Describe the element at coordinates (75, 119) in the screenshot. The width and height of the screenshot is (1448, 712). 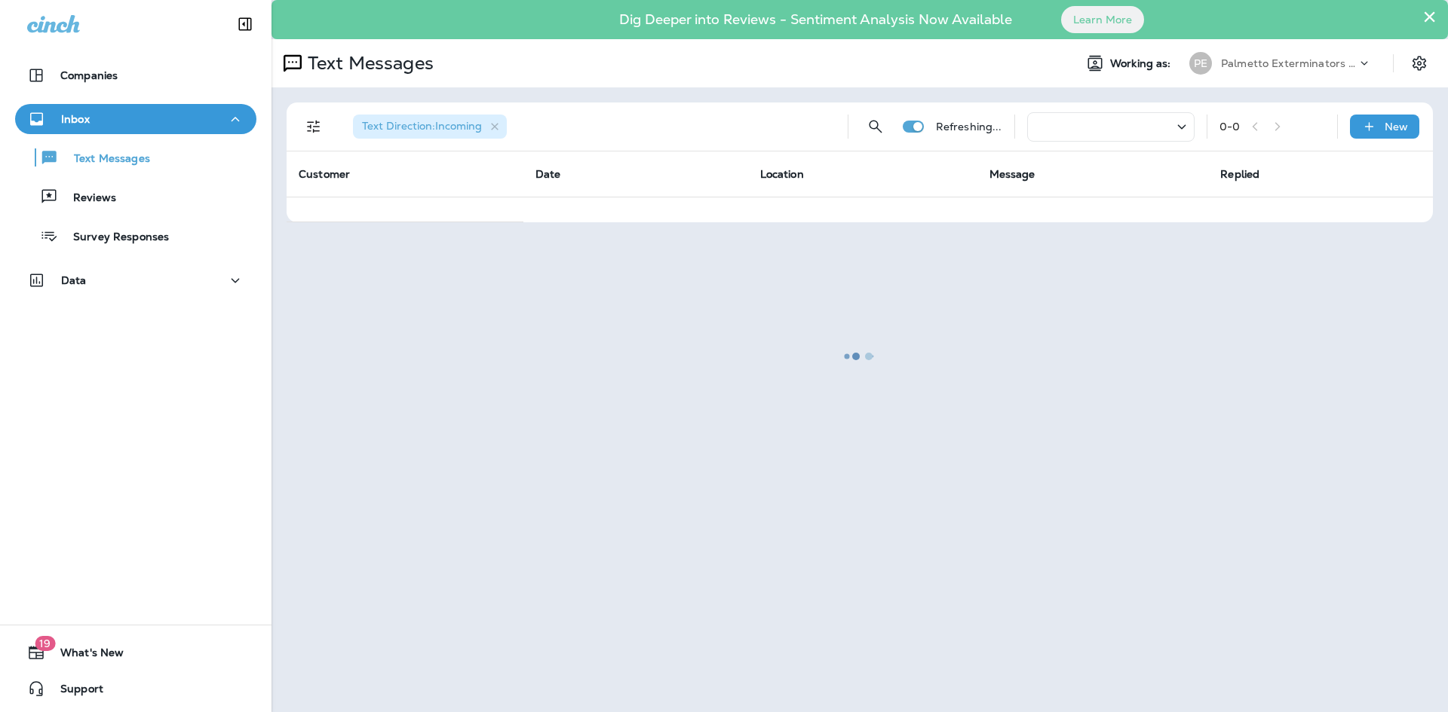
I see `p: Inbox` at that location.